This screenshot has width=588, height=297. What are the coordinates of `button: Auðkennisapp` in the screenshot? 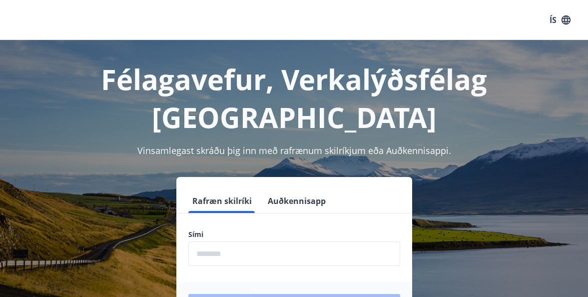 It's located at (297, 201).